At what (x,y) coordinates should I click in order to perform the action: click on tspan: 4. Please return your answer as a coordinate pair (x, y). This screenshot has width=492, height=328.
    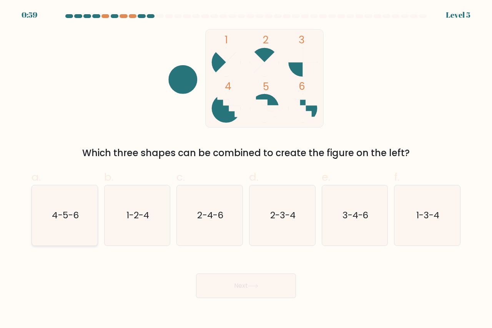
    Looking at the image, I should click on (228, 86).